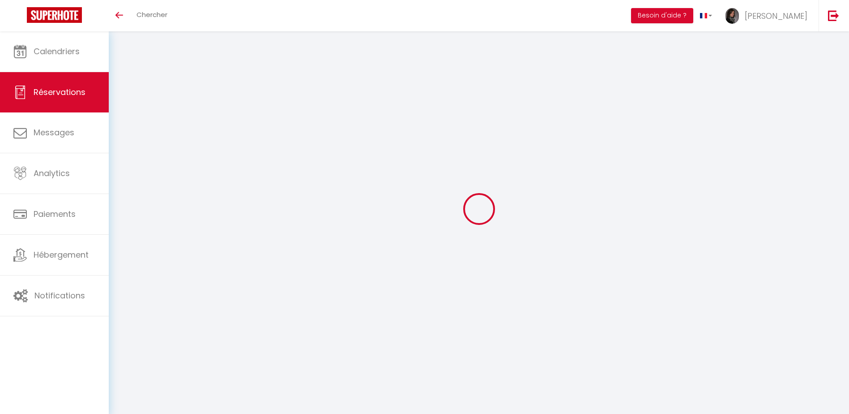  I want to click on span: Analytics, so click(51, 173).